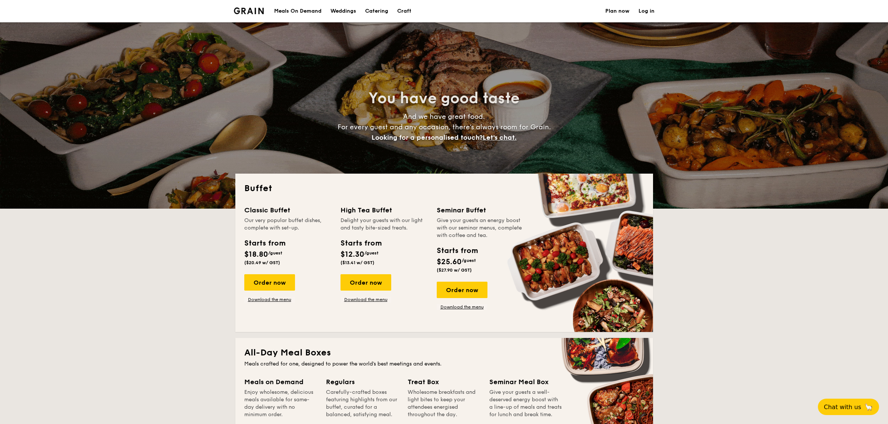 This screenshot has width=888, height=424. I want to click on div: Treat Box, so click(444, 382).